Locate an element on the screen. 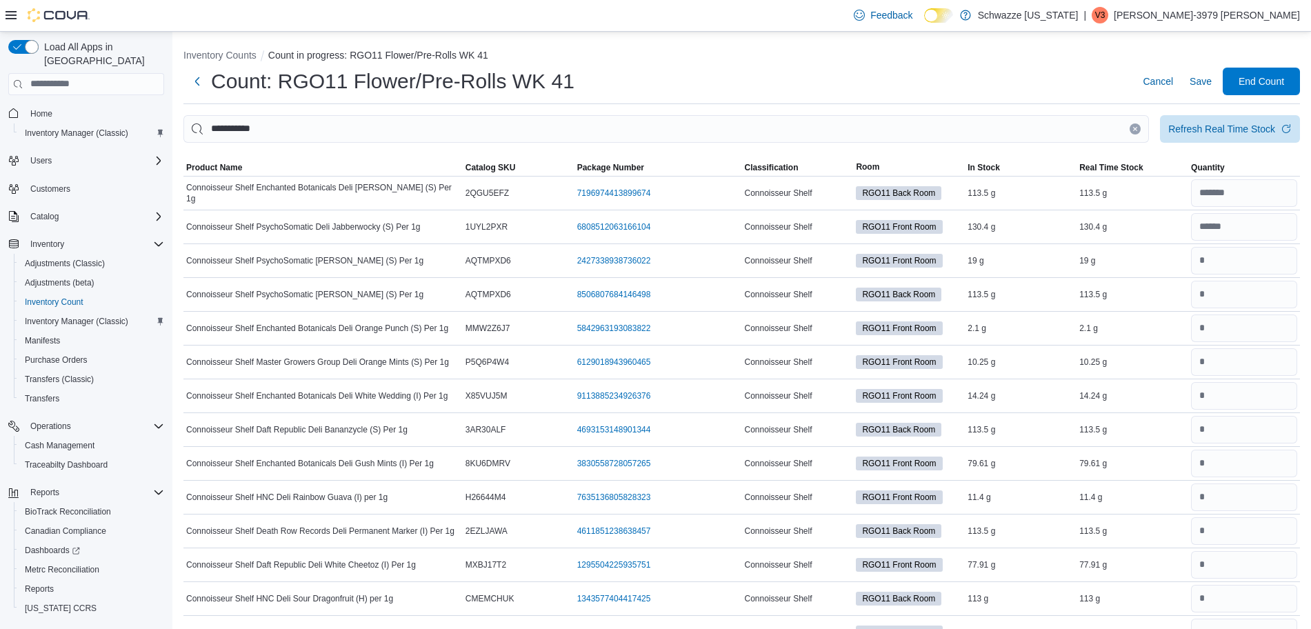 This screenshot has height=629, width=1311. button: BioTrack Reconciliation is located at coordinates (92, 512).